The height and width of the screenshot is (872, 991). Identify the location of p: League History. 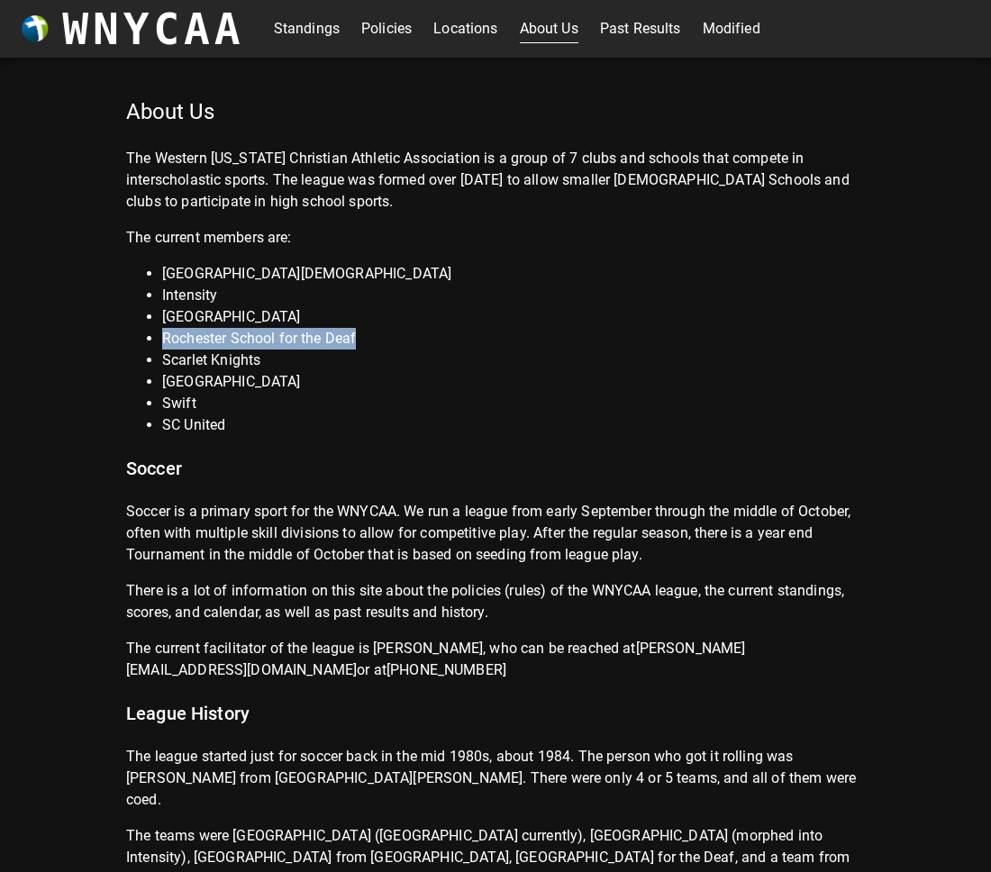
(496, 714).